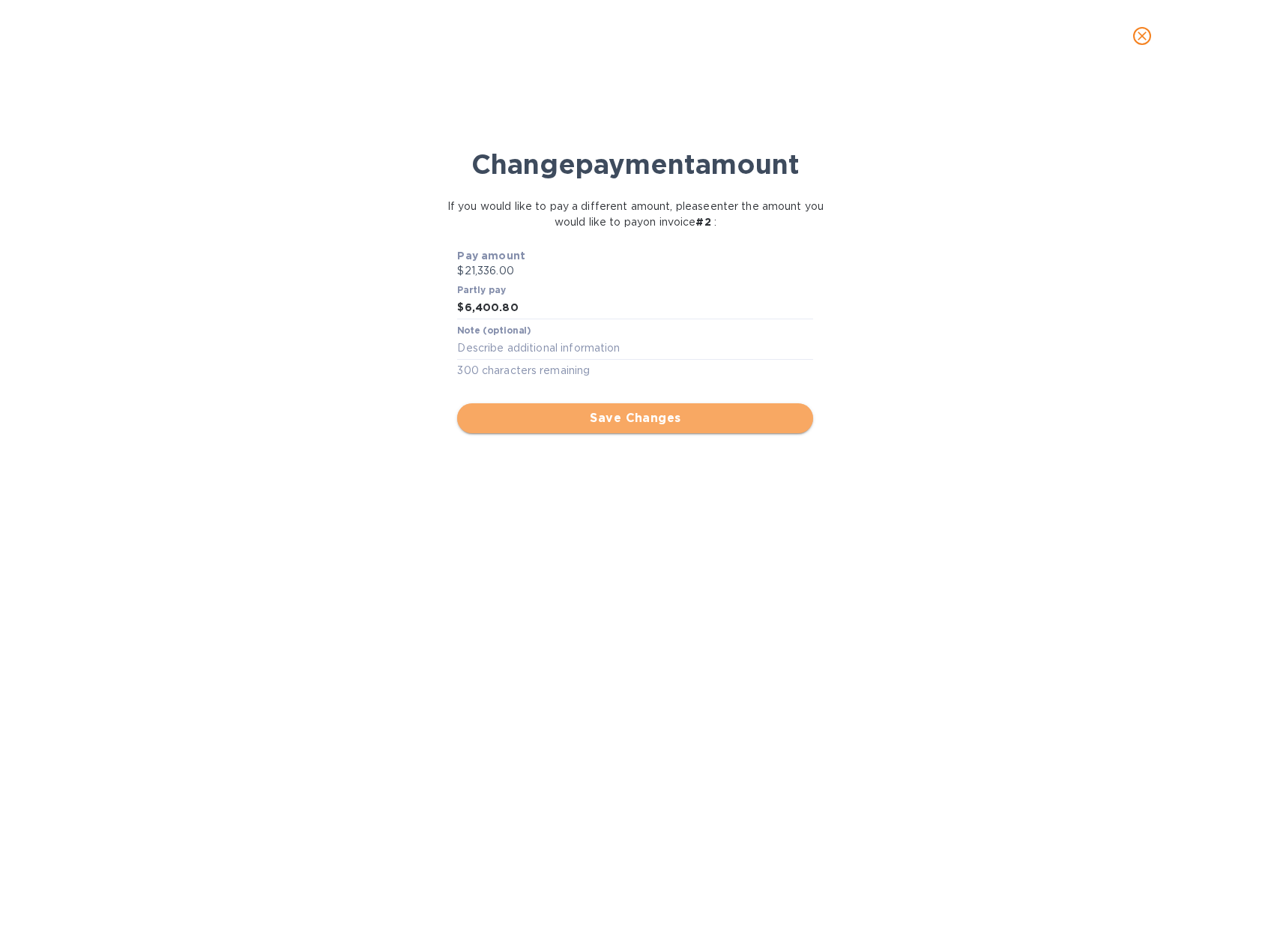 This screenshot has width=1271, height=952. Describe the element at coordinates (640, 308) in the screenshot. I see `input: Enter the amount you would like to pay` at that location.